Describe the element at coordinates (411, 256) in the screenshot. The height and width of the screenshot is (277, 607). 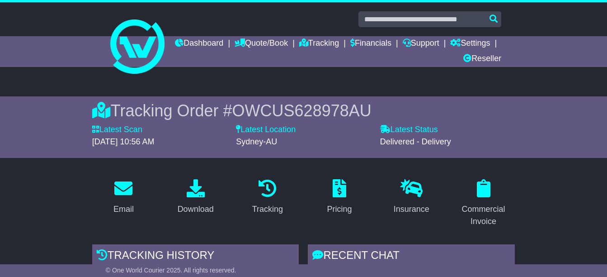
I see `div: RECENT CHAT` at that location.